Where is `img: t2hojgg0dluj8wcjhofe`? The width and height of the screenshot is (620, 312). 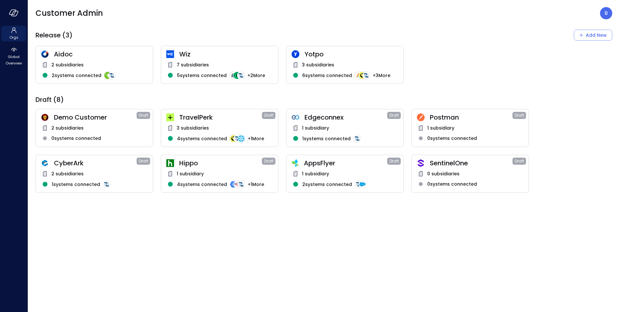
img: t2hojgg0dluj8wcjhofe is located at coordinates (421, 117).